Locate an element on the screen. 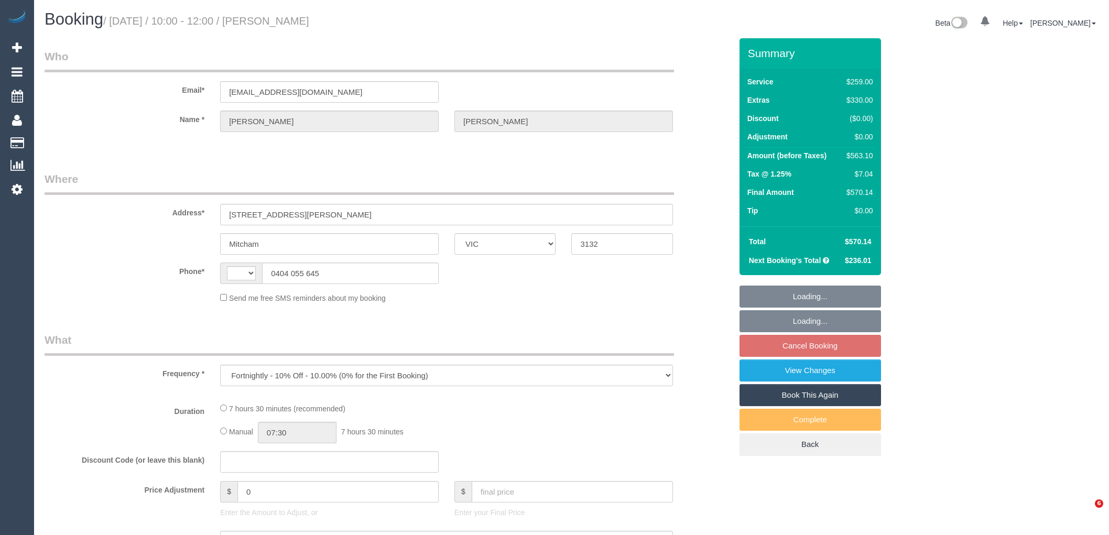 The width and height of the screenshot is (1109, 535). label: Frequency * is located at coordinates (124, 371).